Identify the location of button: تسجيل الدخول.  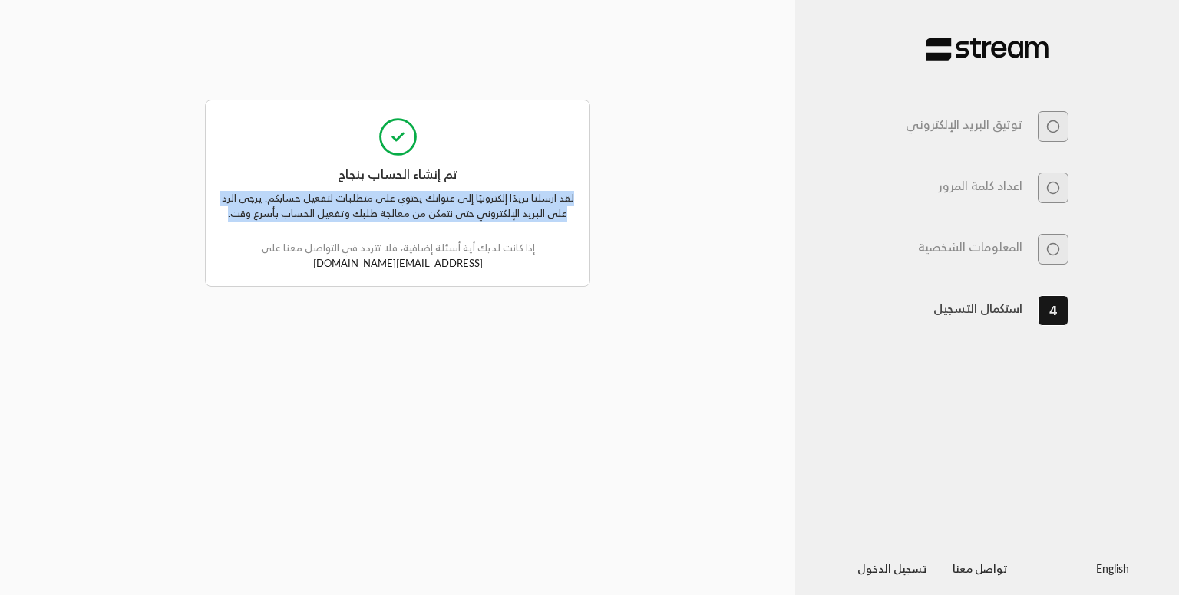
(892, 568).